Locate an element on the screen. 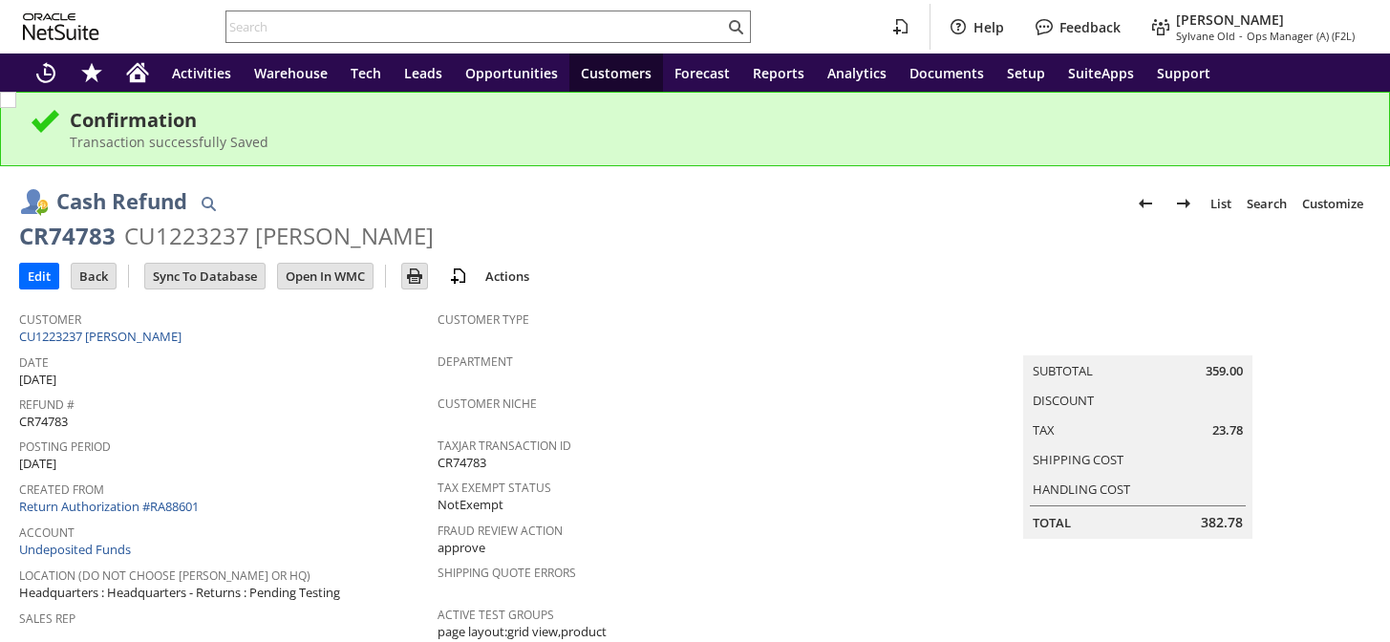 Image resolution: width=1390 pixels, height=642 pixels. svg: logo is located at coordinates (61, 27).